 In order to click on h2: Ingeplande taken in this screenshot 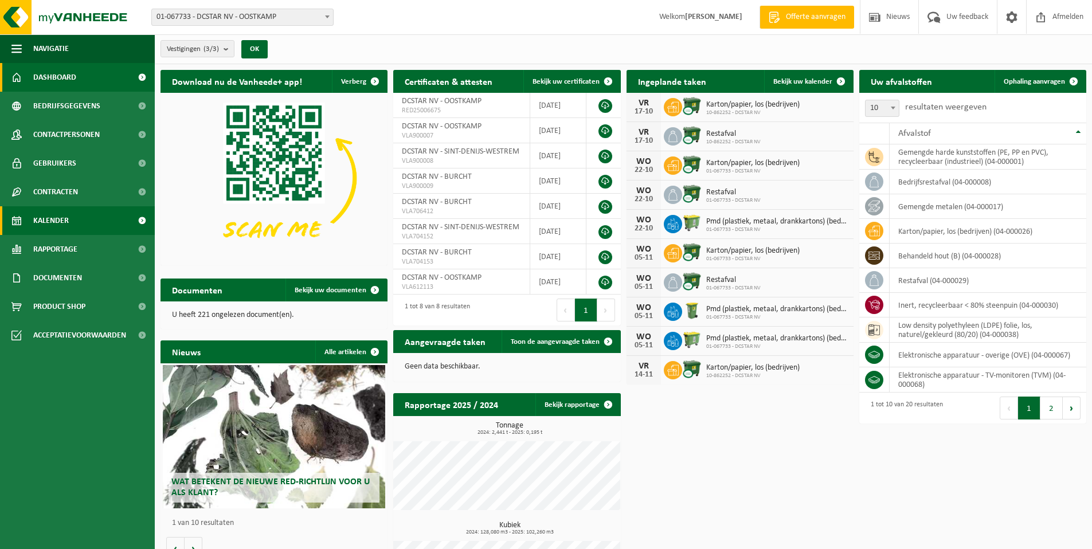, I will do `click(672, 81)`.